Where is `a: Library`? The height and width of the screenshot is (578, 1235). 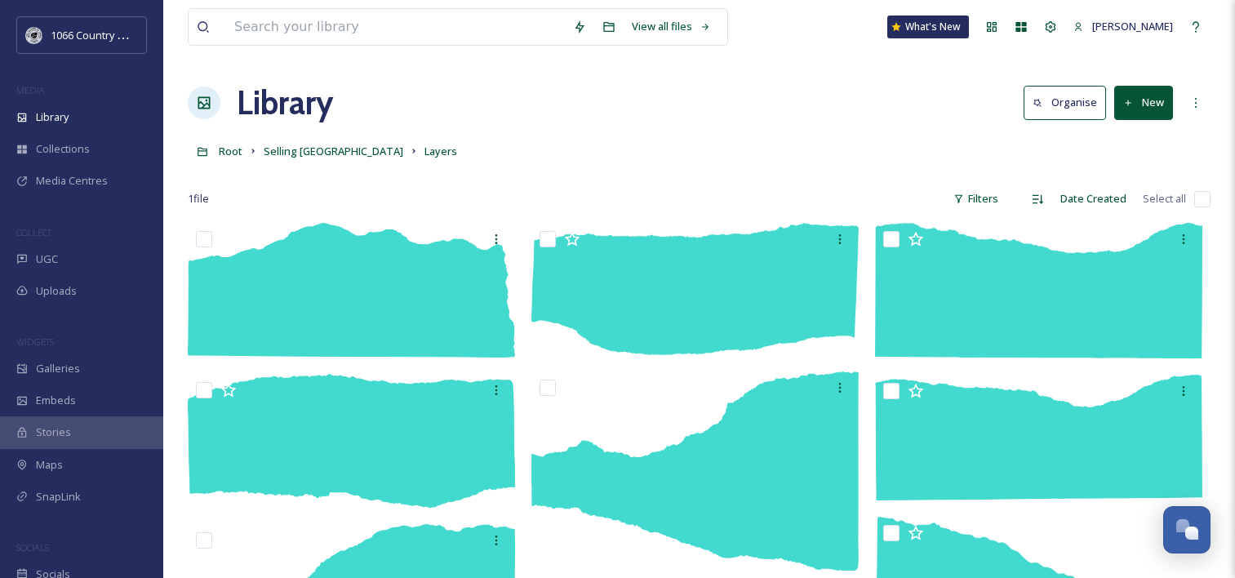
a: Library is located at coordinates (285, 103).